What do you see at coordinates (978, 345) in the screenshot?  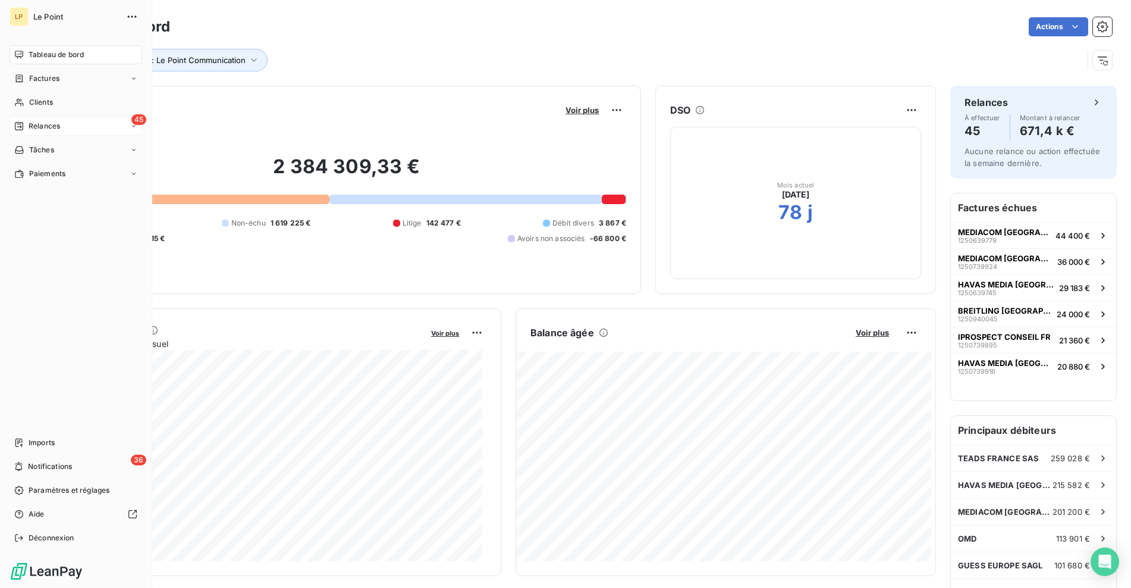 I see `span: 1250739895` at bounding box center [978, 345].